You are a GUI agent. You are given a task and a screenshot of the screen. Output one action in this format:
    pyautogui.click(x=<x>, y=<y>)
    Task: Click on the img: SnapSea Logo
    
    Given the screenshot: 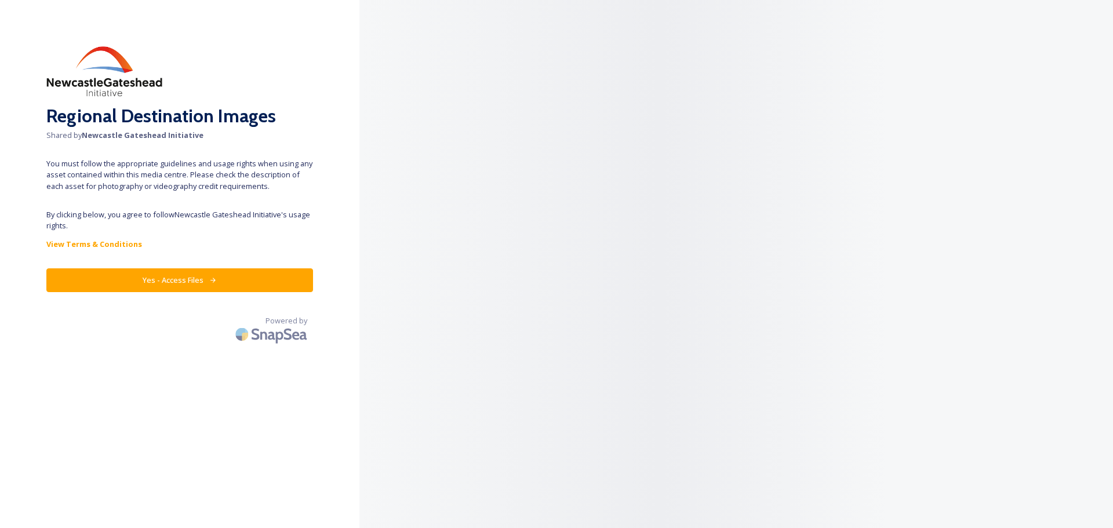 What is the action you would take?
    pyautogui.click(x=272, y=334)
    